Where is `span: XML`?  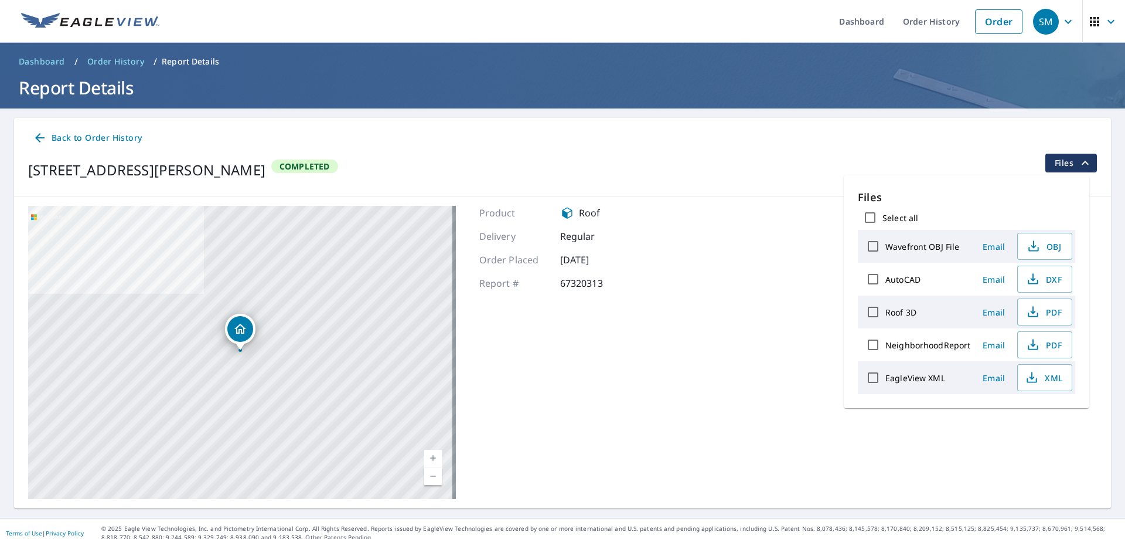
span: XML is located at coordinates (1044, 377).